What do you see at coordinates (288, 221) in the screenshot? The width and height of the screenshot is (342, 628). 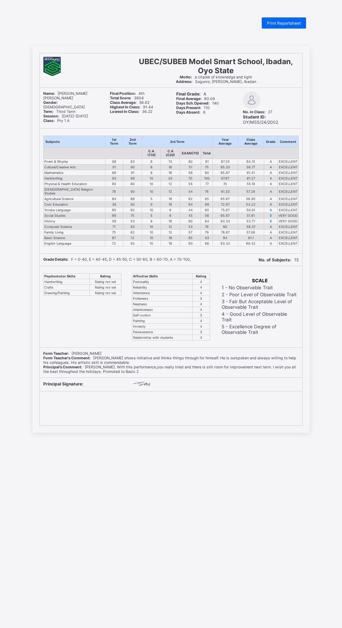 I see `td: VERY GOOD` at bounding box center [288, 221].